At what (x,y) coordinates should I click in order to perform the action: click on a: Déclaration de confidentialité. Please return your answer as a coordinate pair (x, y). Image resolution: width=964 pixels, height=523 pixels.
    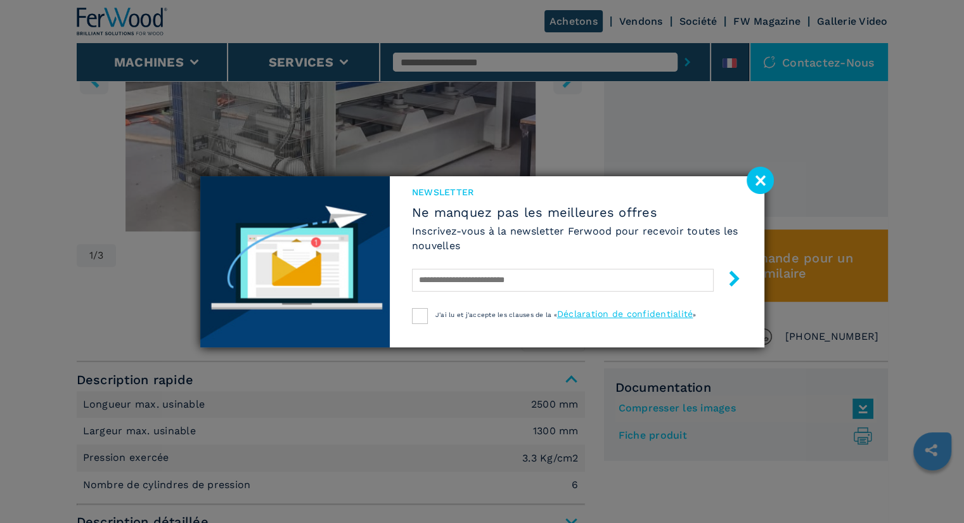
    Looking at the image, I should click on (625, 314).